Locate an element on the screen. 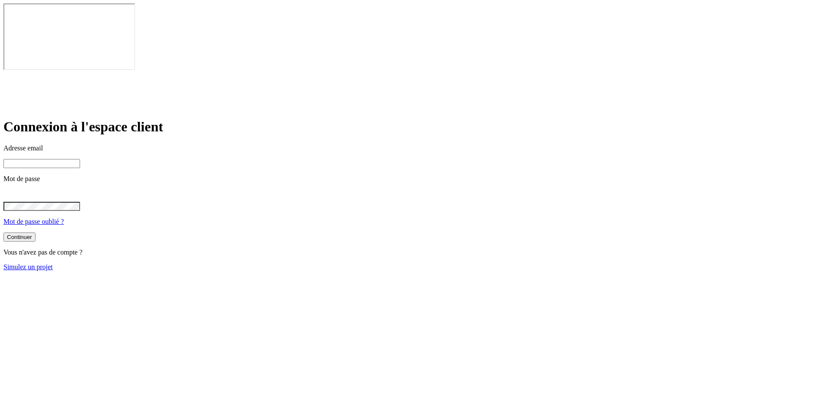  h1: Connexion à l'espace client is located at coordinates (415, 127).